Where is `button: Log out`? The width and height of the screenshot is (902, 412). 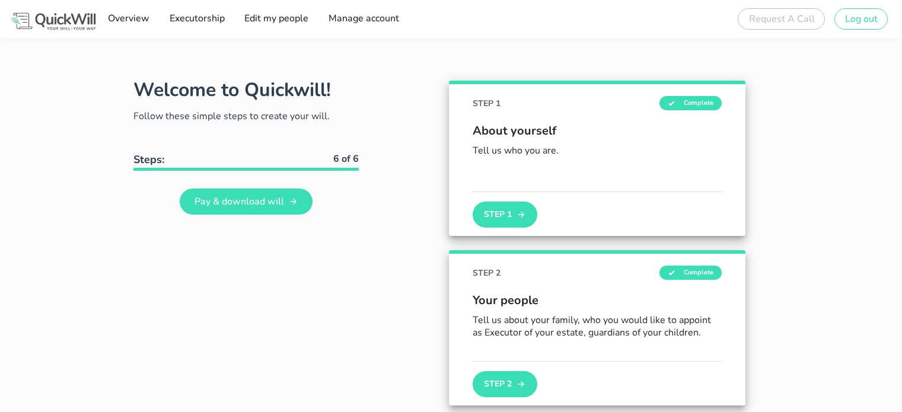
button: Log out is located at coordinates (861, 19).